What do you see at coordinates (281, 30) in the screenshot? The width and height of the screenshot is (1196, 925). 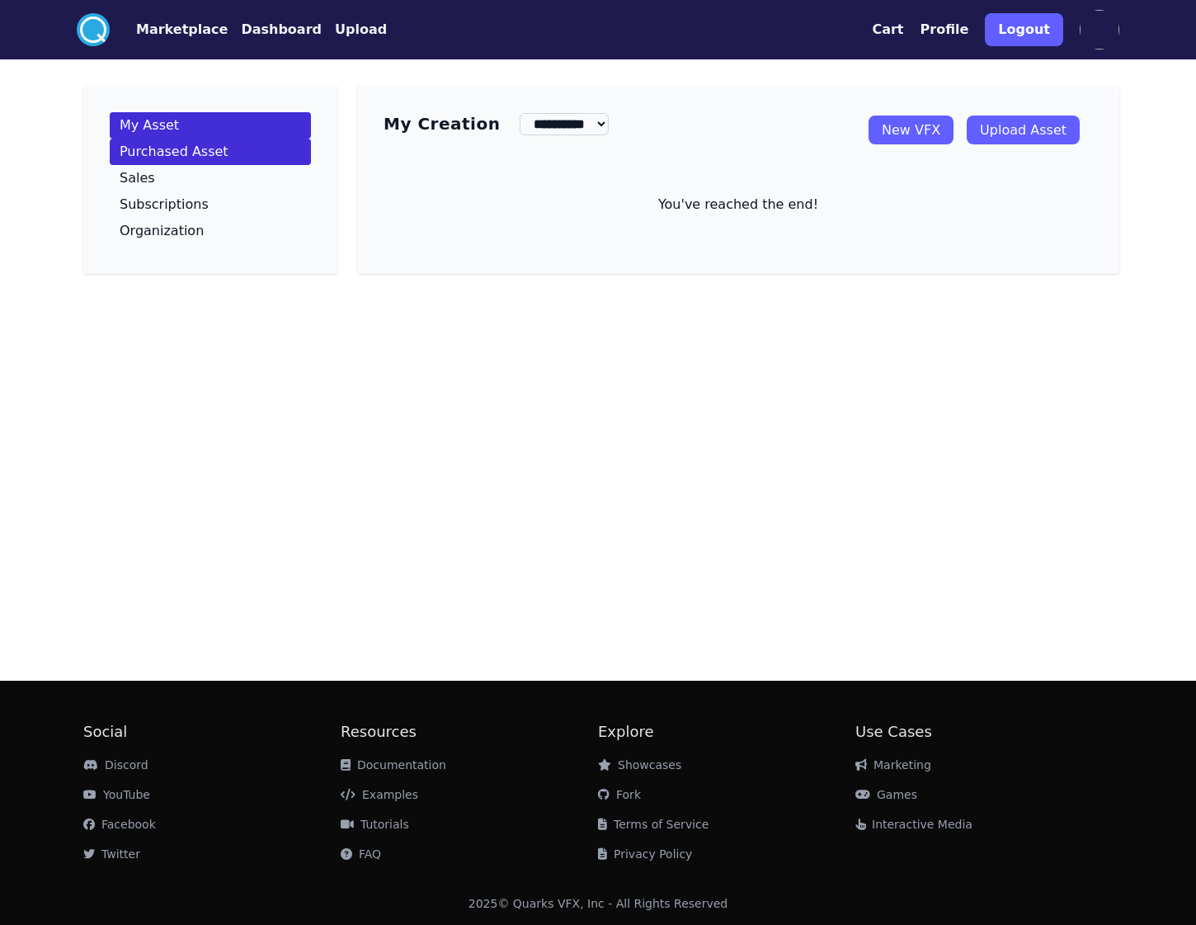 I see `button: Dashboard` at bounding box center [281, 30].